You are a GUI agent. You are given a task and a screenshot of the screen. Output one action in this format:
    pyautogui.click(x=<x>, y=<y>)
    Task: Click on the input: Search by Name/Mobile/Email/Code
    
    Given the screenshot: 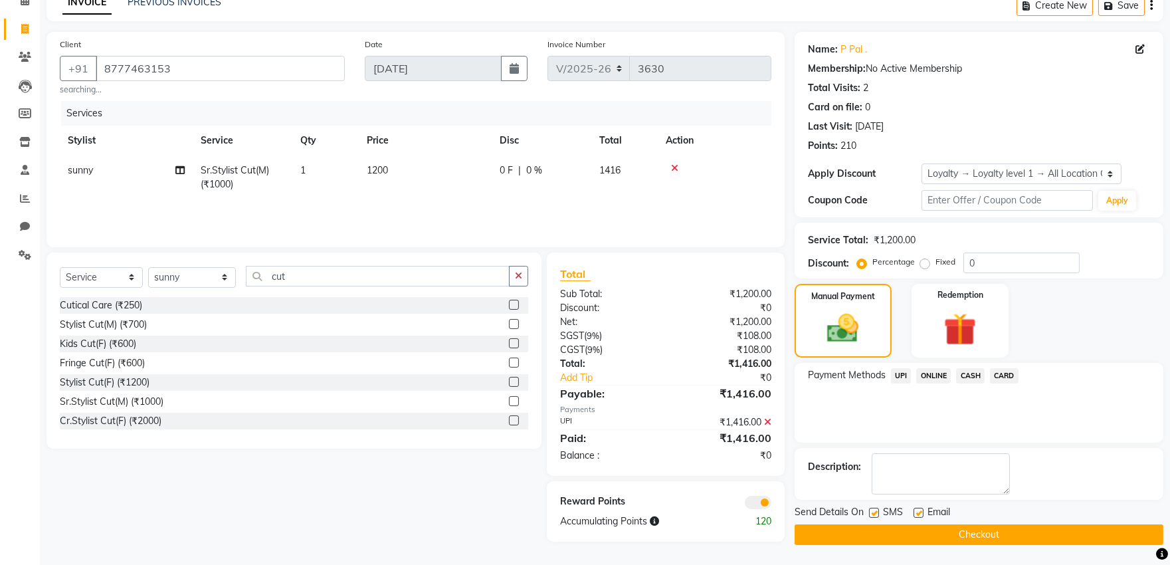 What is the action you would take?
    pyautogui.click(x=220, y=68)
    